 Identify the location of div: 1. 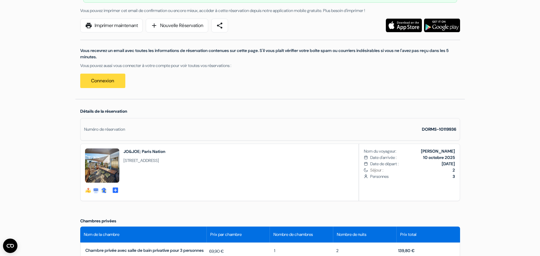
(303, 251).